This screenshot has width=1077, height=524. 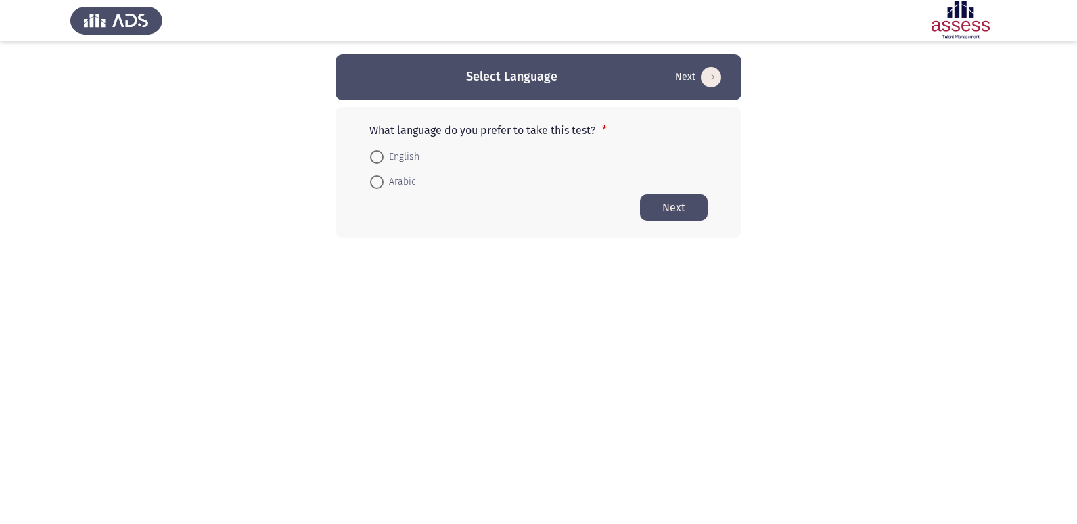 What do you see at coordinates (539, 130) in the screenshot?
I see `p: What language do you prefer to take this test?` at bounding box center [539, 130].